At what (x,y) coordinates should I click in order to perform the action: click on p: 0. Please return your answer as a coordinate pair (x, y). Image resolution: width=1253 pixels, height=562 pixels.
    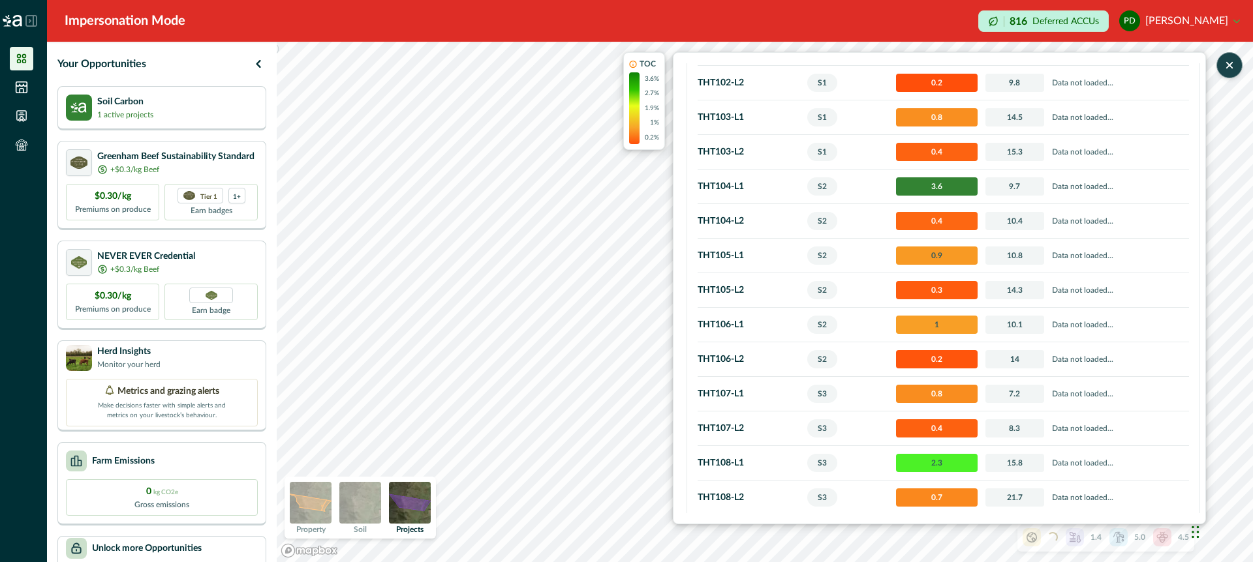
    Looking at the image, I should click on (162, 492).